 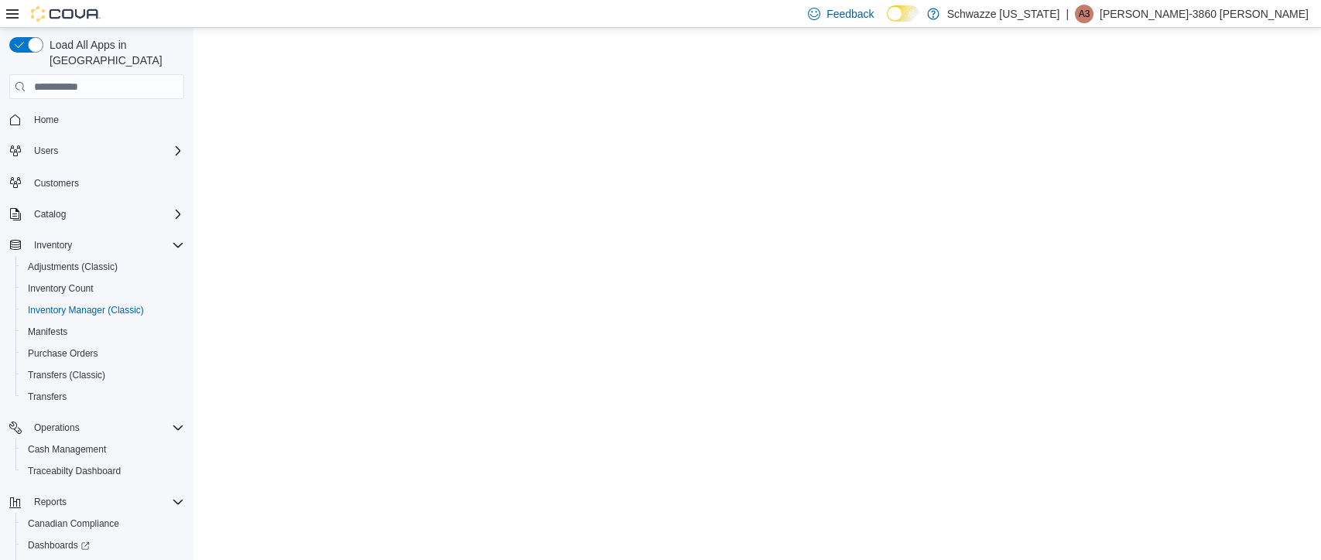 I want to click on button: Purchase Orders, so click(x=103, y=354).